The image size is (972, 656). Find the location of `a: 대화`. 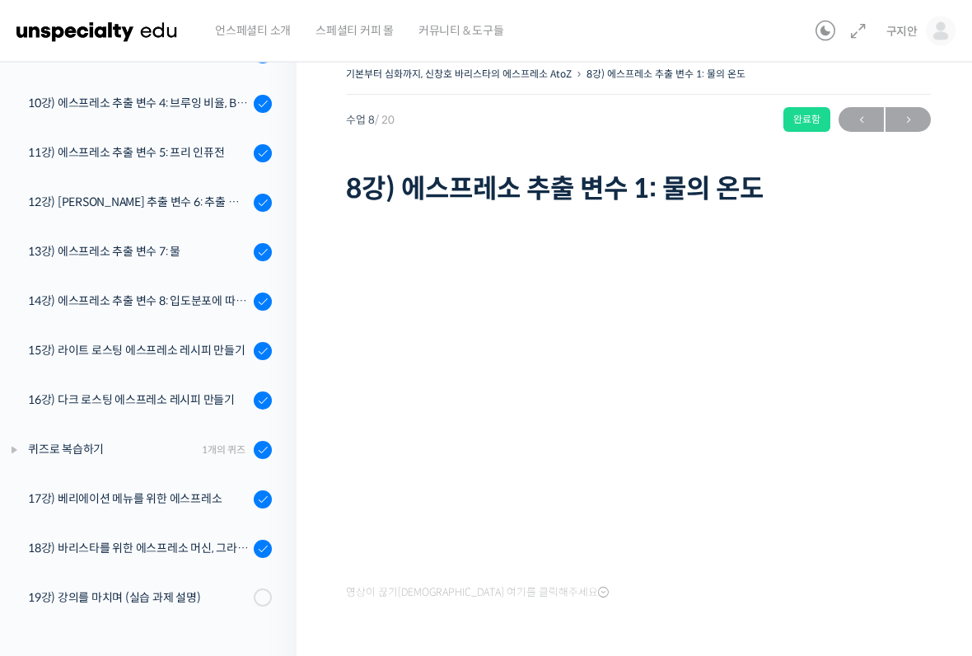

a: 대화 is located at coordinates (161, 540).